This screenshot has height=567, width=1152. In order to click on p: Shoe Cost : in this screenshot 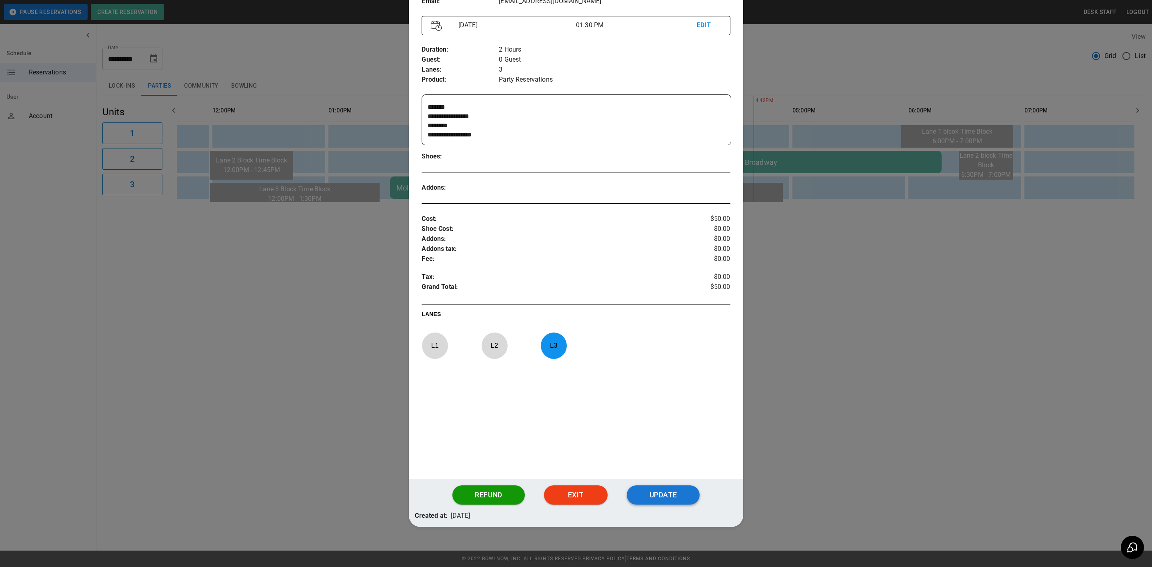, I will do `click(550, 229)`.